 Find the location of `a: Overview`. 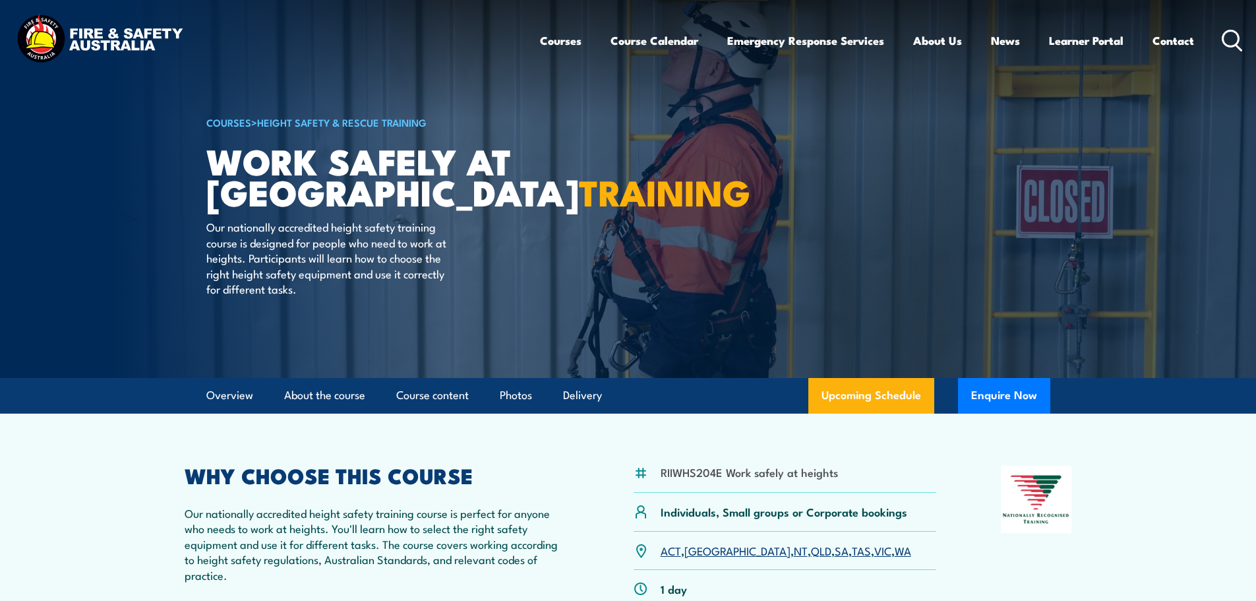

a: Overview is located at coordinates (229, 395).